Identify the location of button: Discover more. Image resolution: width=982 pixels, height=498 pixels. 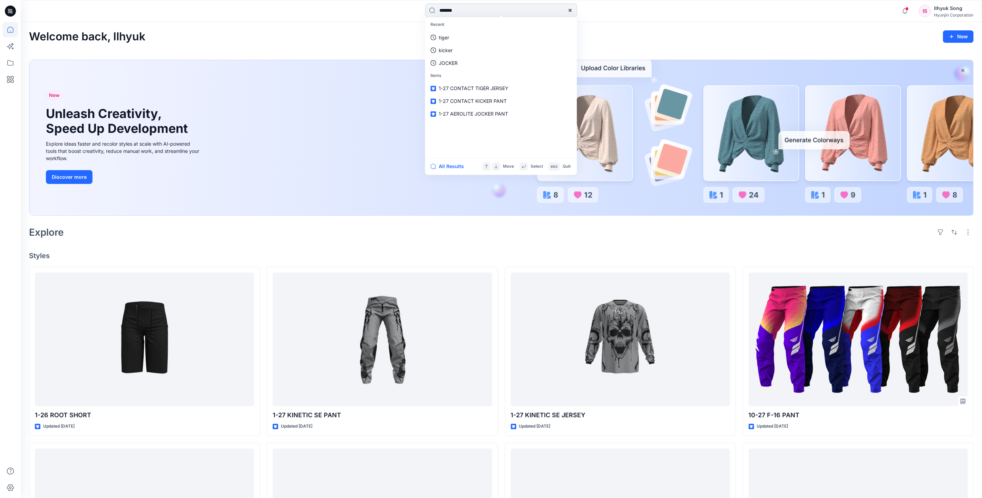
(69, 177).